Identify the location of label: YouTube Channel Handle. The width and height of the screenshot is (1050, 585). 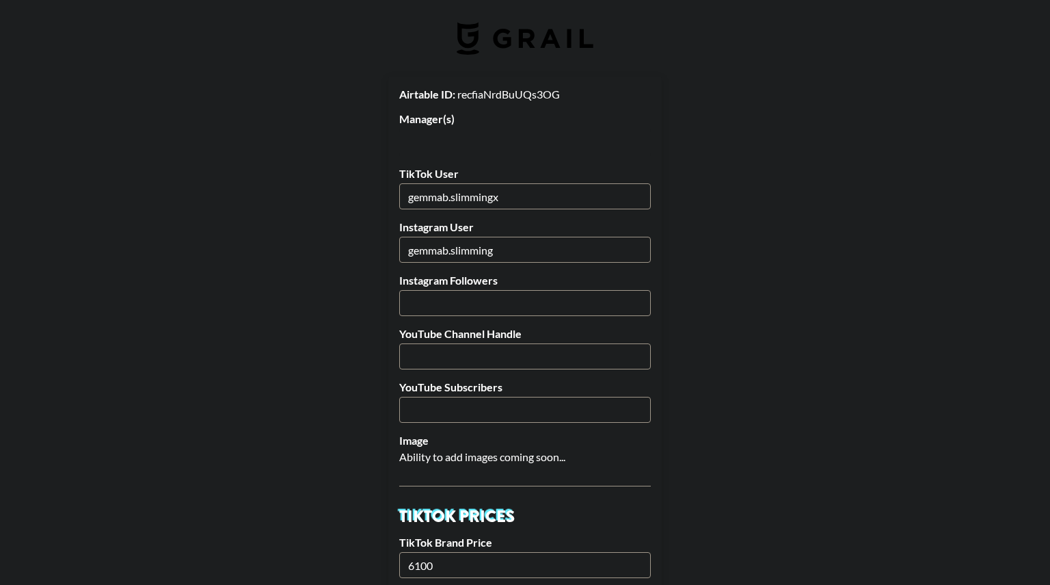
(525, 334).